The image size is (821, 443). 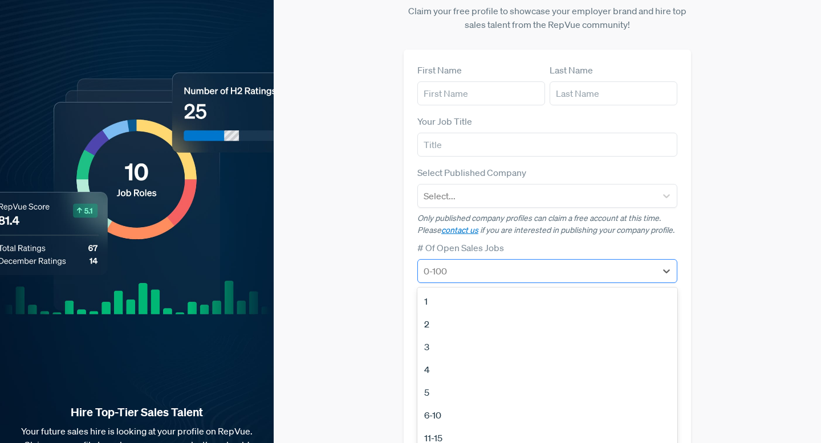 I want to click on div: 6-10, so click(x=547, y=415).